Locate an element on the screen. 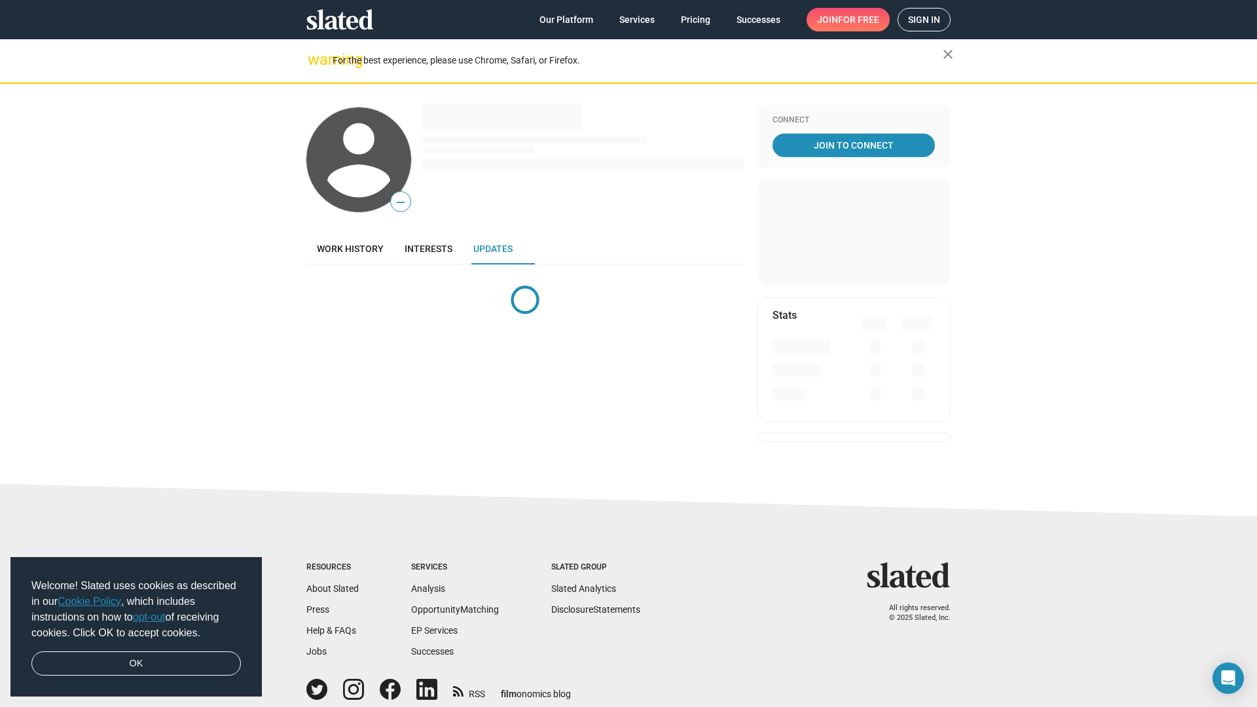 This screenshot has width=1257, height=707. div: Slated Group is located at coordinates (596, 568).